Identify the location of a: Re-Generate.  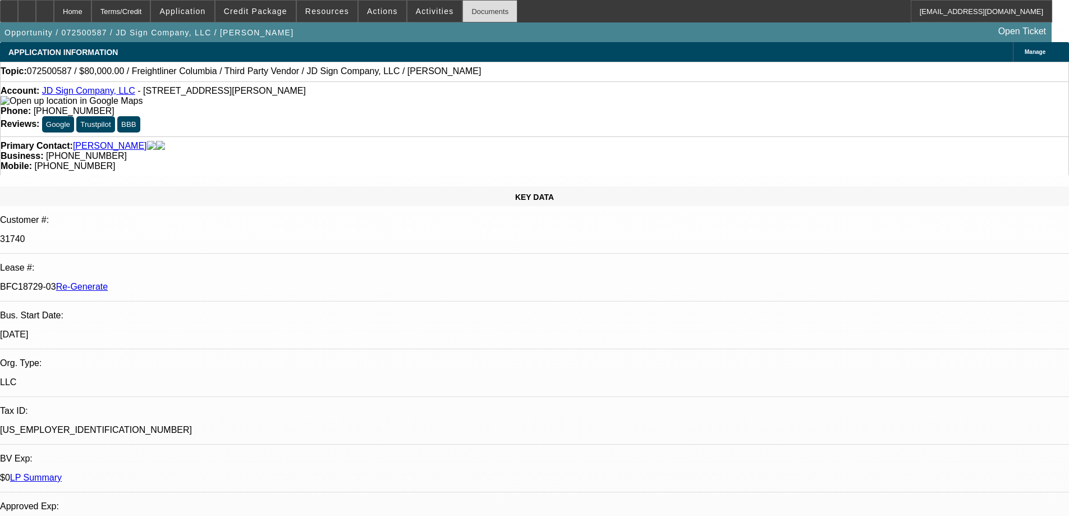
(82, 286).